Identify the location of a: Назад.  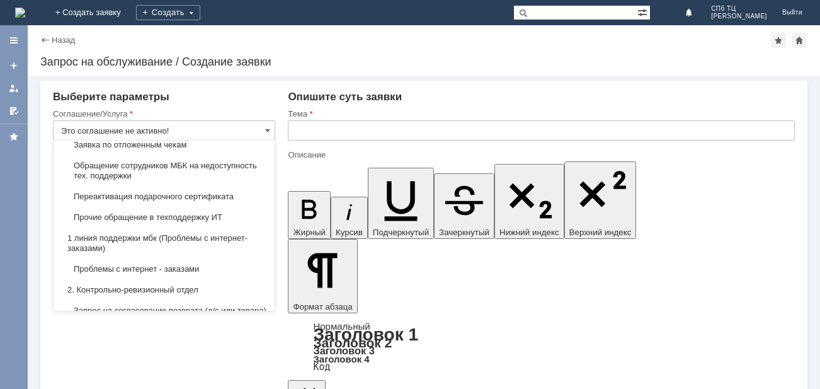
(63, 40).